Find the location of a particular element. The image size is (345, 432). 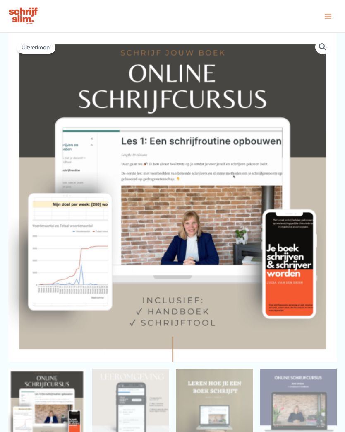

img: schrijfcursus schrijfslim academy is located at coordinates (24, 16).